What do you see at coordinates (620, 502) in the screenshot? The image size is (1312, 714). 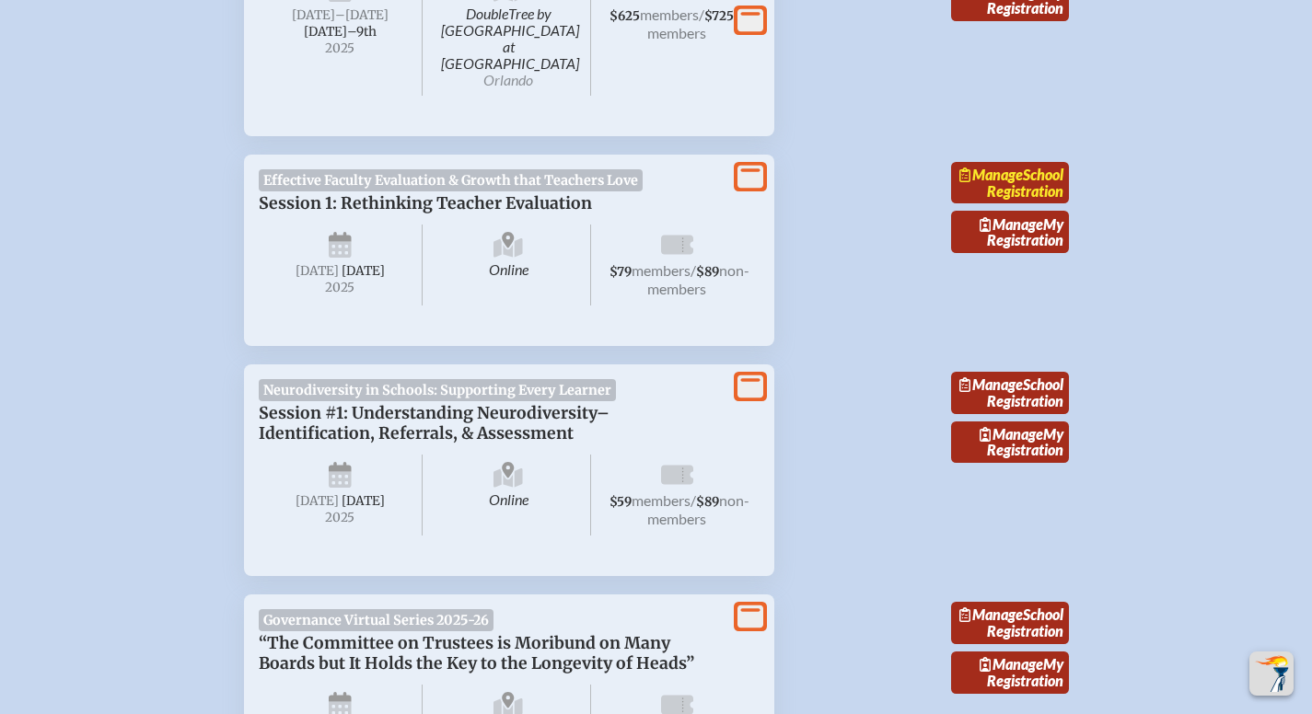 I see `span: $59` at bounding box center [620, 502].